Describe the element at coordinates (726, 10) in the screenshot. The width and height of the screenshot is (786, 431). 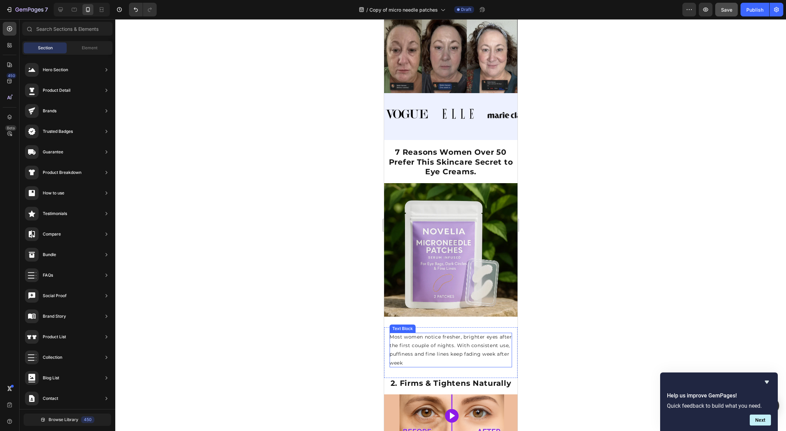
I see `span: Save` at that location.